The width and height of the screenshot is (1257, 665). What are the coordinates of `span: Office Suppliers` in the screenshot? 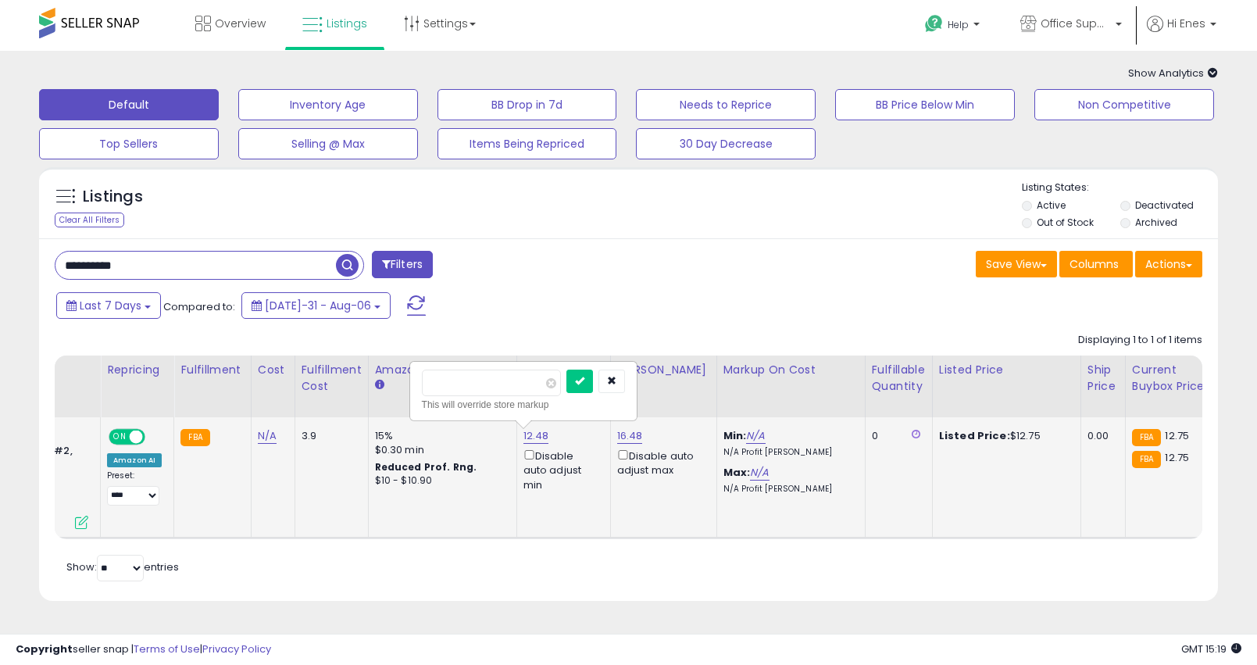 It's located at (1076, 23).